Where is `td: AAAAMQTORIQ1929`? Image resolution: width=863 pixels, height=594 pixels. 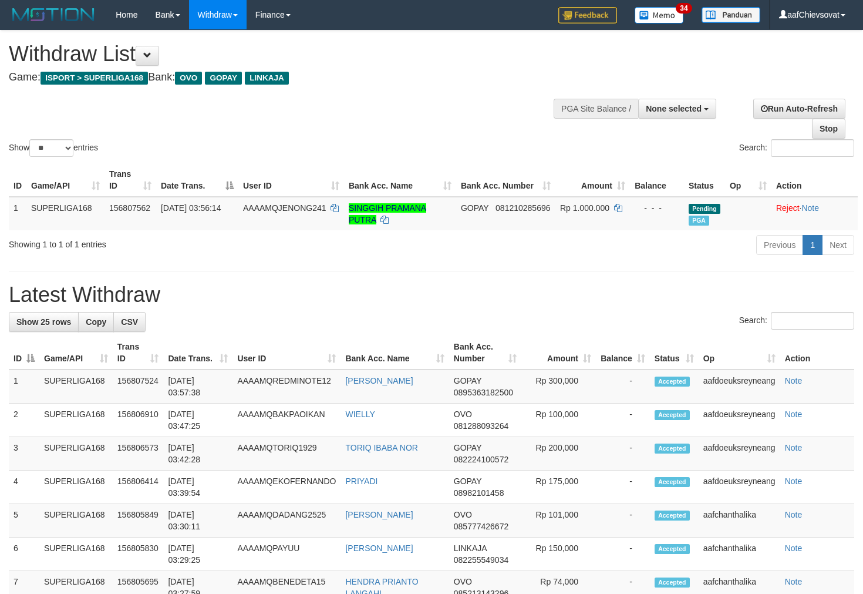 td: AAAAMQTORIQ1929 is located at coordinates (287, 453).